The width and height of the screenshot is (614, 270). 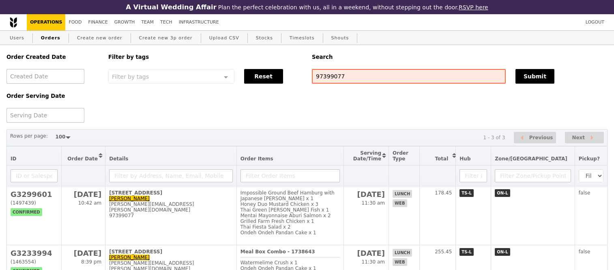 I want to click on span: Order Type, so click(x=400, y=156).